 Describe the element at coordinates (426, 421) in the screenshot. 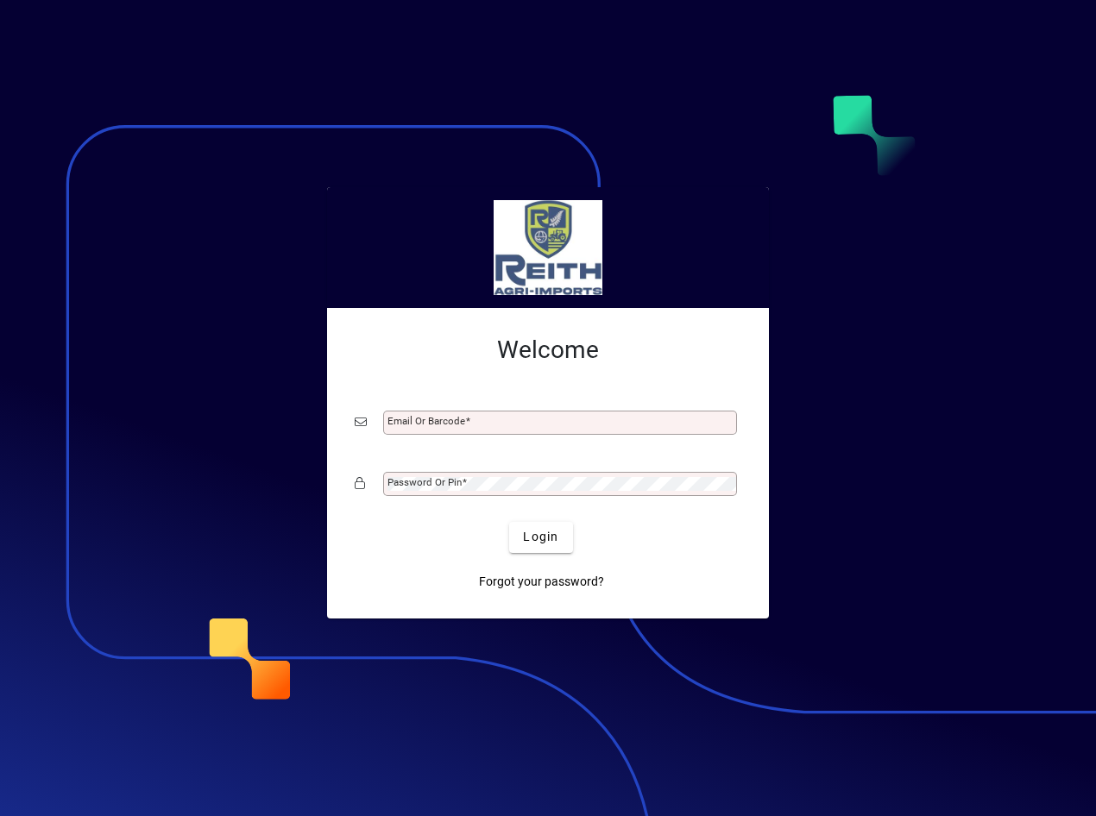

I see `mat-label: Email or Barcode` at that location.